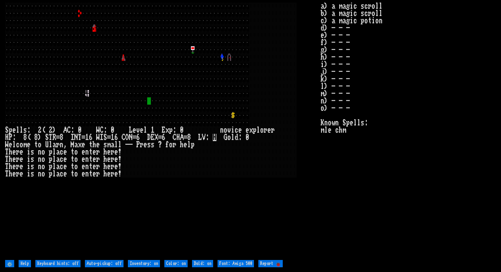 The width and height of the screenshot is (501, 272). Describe the element at coordinates (215, 137) in the screenshot. I see `mark: H` at that location.